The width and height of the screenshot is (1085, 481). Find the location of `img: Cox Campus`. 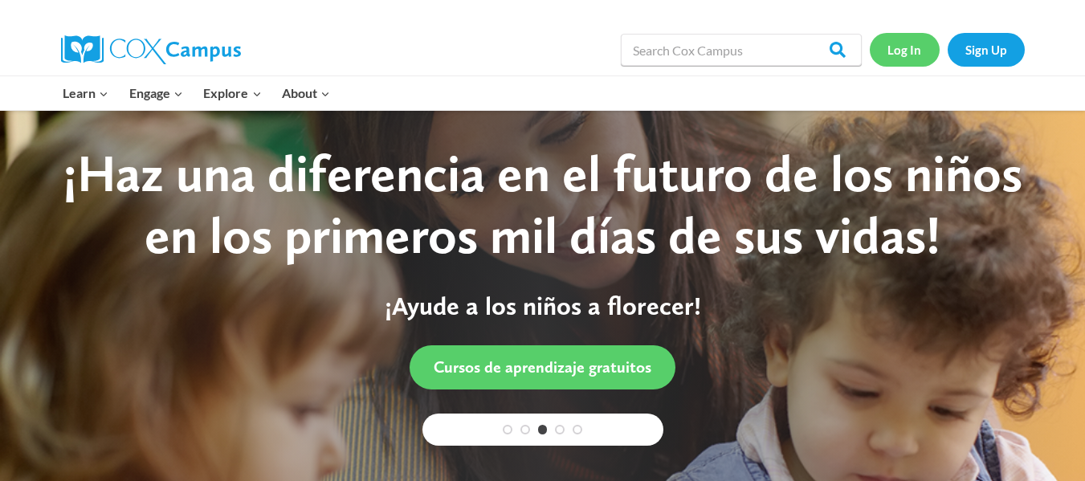

img: Cox Campus is located at coordinates (151, 50).